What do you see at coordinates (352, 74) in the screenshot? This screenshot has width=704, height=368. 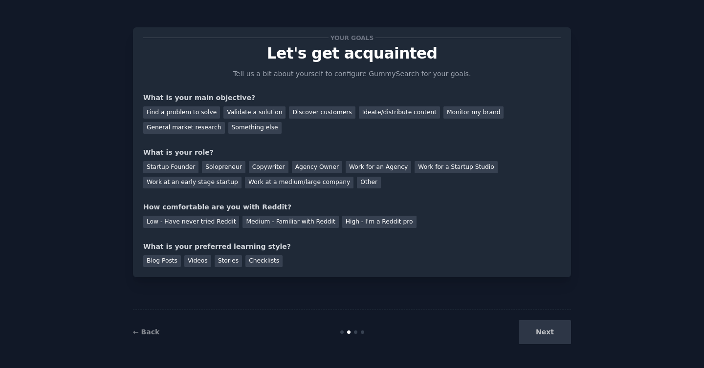 I see `p: Tell us a bit about yourself to configure GummySearch for your goals.` at bounding box center [352, 74].